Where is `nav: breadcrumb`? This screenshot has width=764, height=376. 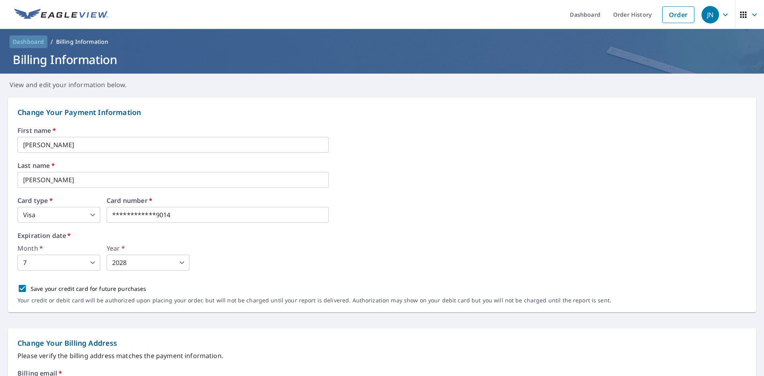
nav: breadcrumb is located at coordinates (382, 42).